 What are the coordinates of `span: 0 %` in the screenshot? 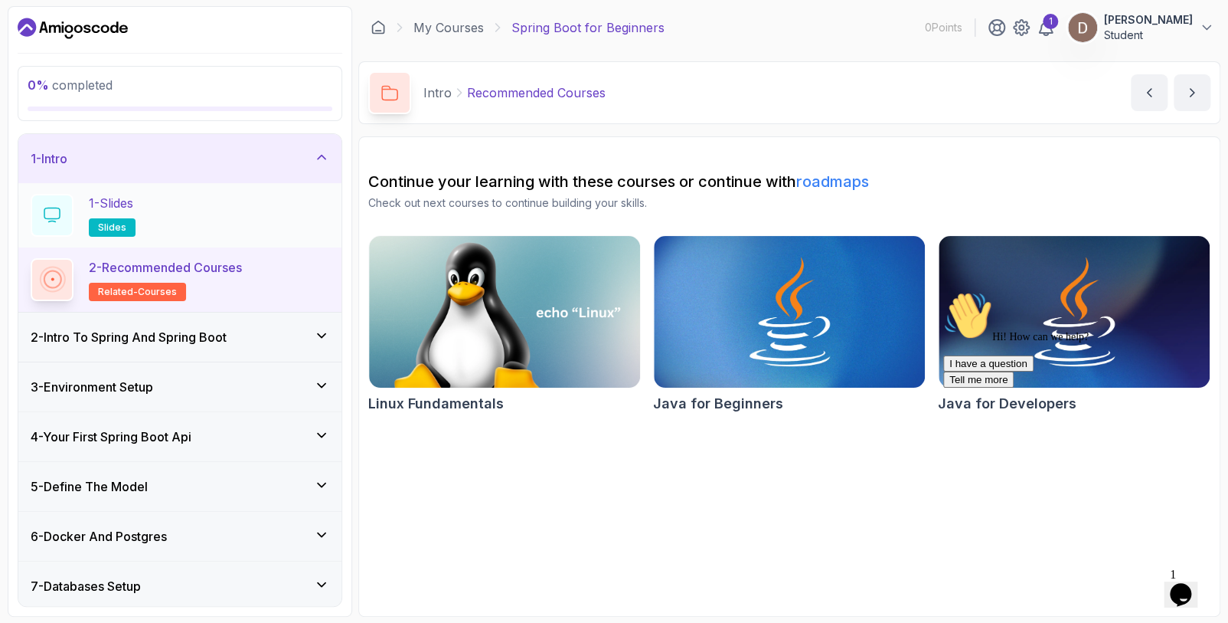 It's located at (38, 85).